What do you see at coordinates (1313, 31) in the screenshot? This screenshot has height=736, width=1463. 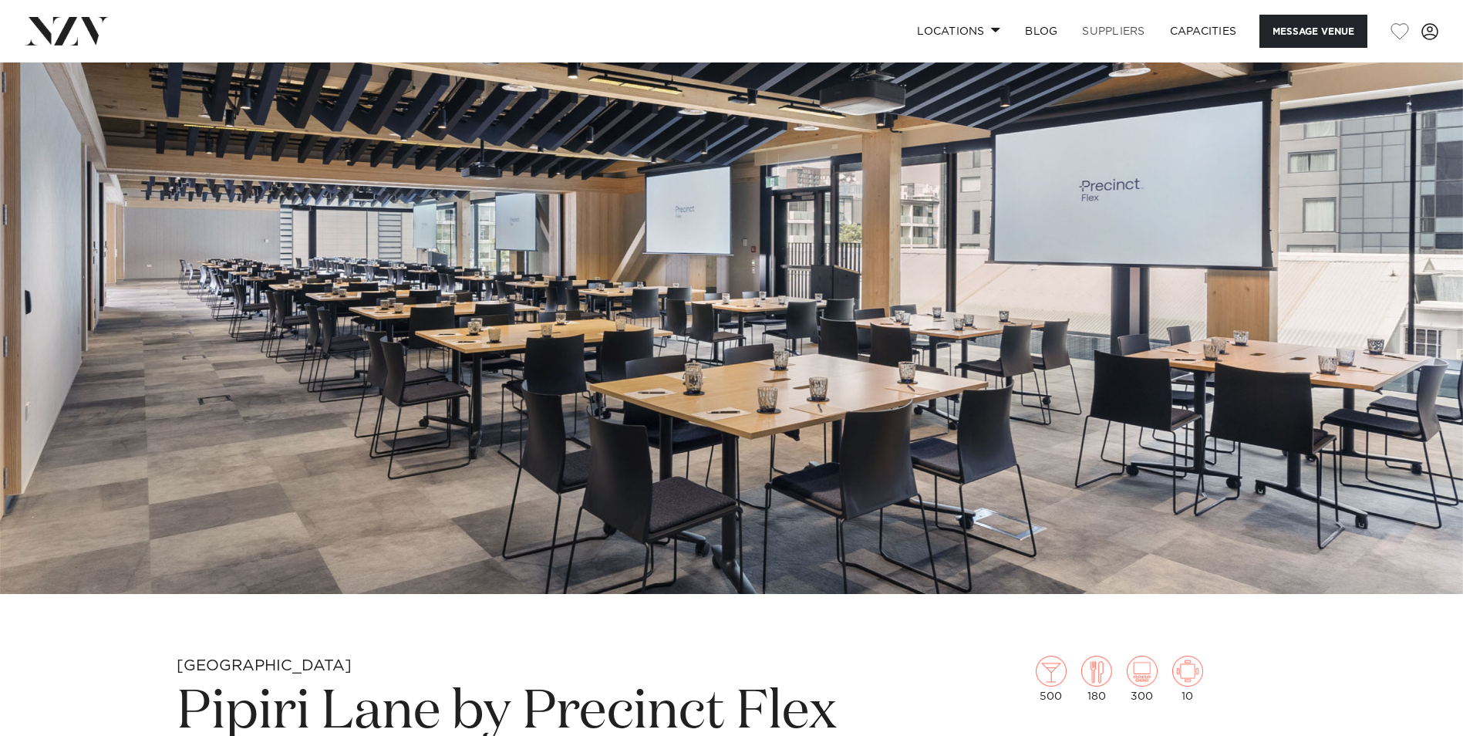 I see `button: Message Venue` at bounding box center [1313, 31].